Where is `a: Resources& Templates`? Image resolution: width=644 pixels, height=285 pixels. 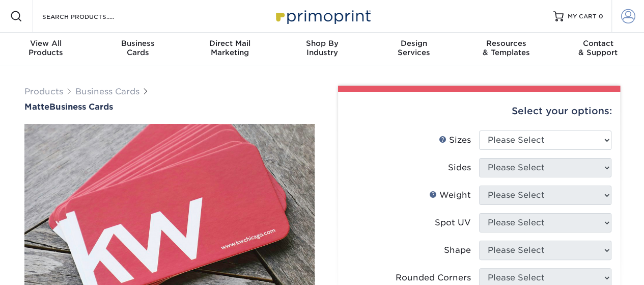 a: Resources& Templates is located at coordinates (506, 49).